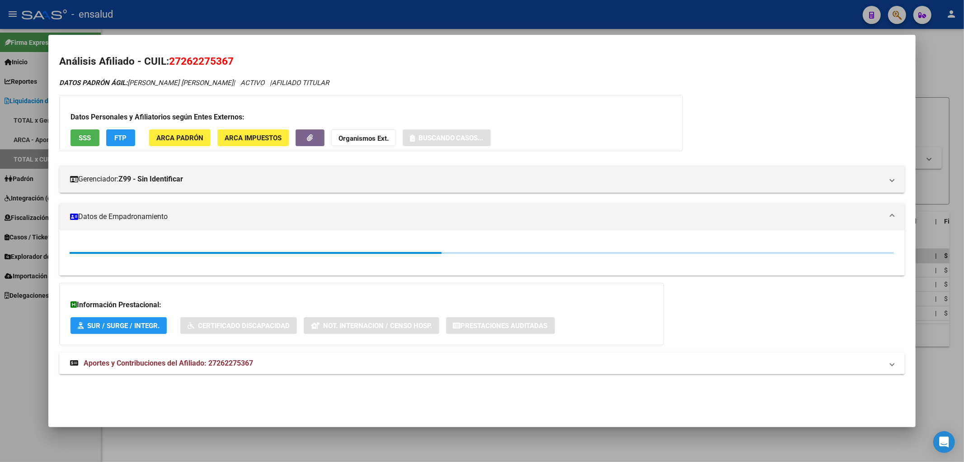 This screenshot has height=462, width=964. Describe the element at coordinates (253, 138) in the screenshot. I see `span: ARCA Impuestos` at that location.